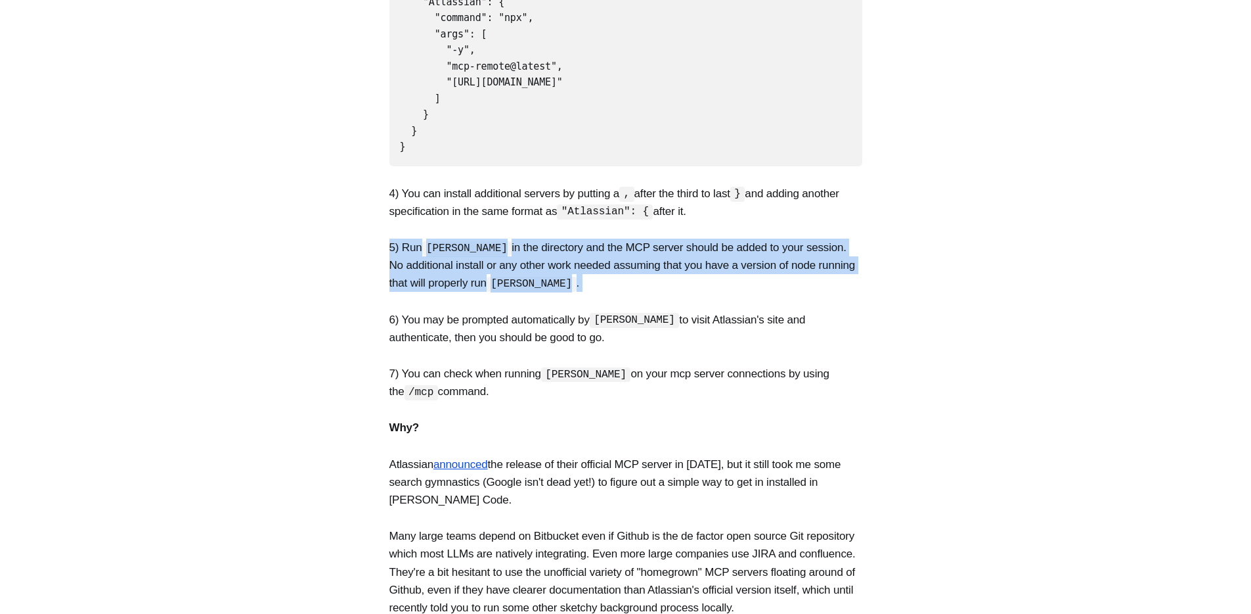  What do you see at coordinates (405, 427) in the screenshot?
I see `strong: Why?` at bounding box center [405, 427].